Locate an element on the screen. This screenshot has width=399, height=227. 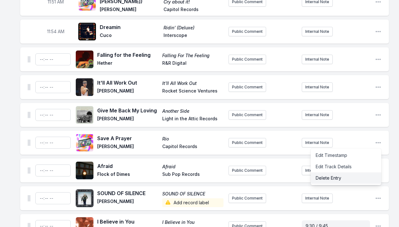
button: Edit Track Details is located at coordinates (346, 166).